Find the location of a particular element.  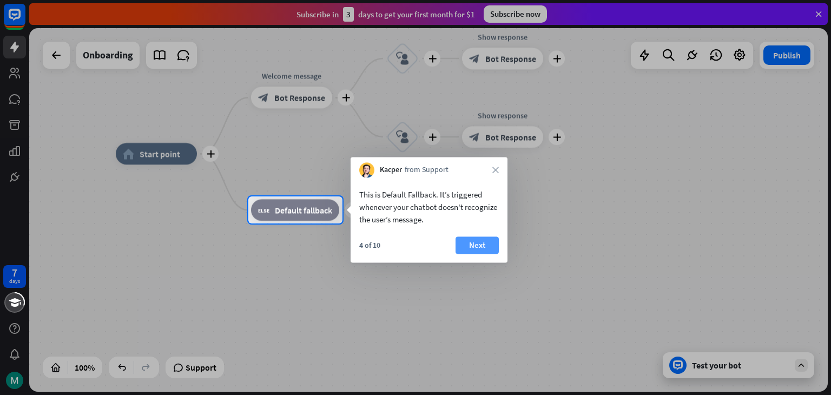

button: Open LiveChat chat widget is located at coordinates (25, 21).